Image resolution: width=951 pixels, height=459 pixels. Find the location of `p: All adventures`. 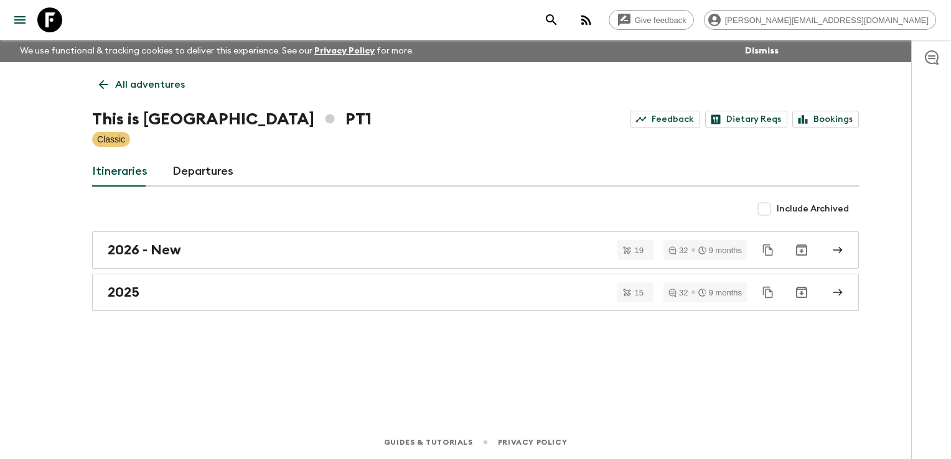

p: All adventures is located at coordinates (150, 85).